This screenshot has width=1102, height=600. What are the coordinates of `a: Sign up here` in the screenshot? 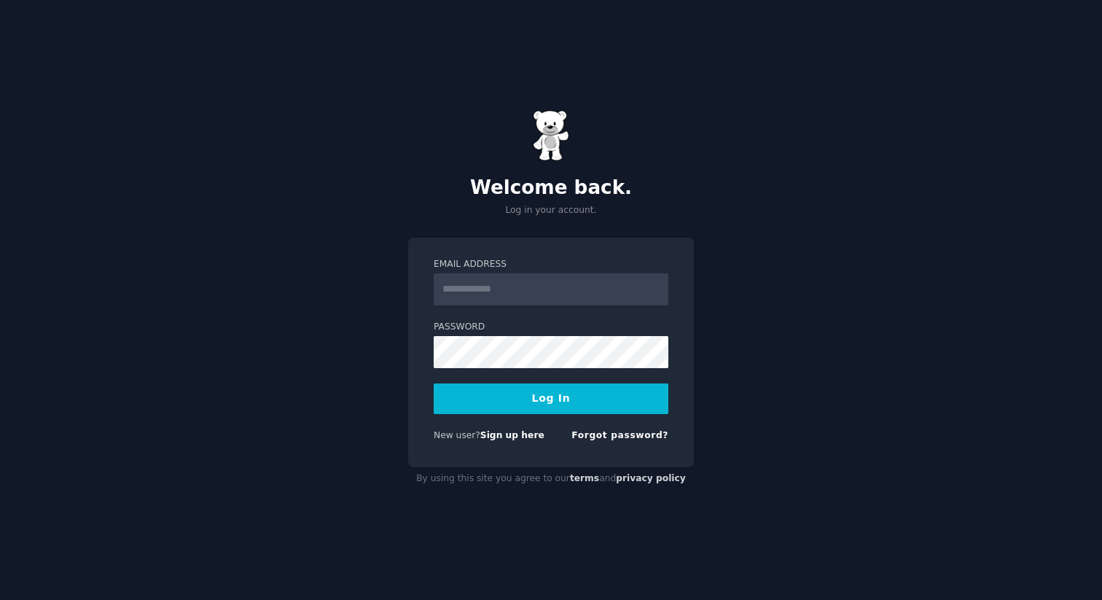 It's located at (513, 435).